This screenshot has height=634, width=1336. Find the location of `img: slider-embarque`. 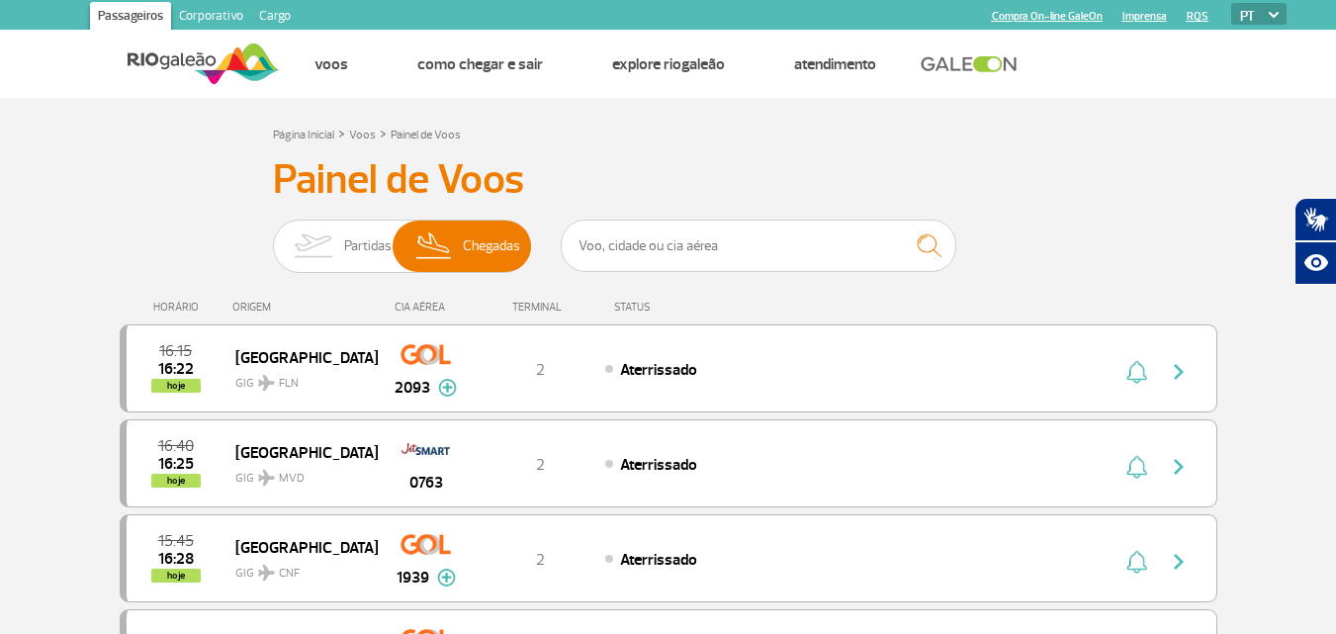

img: slider-embarque is located at coordinates (312, 246).